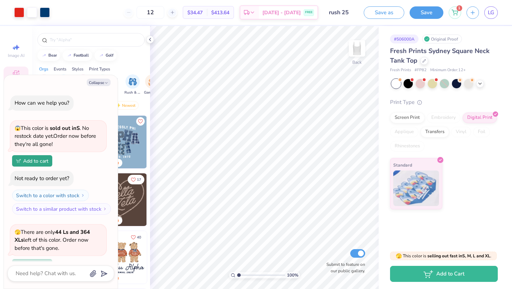  Describe the element at coordinates (139, 180) in the screenshot. I see `span: 17` at that location.